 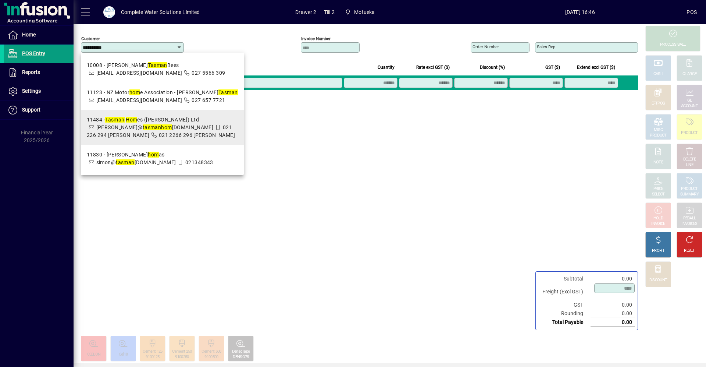 What do you see at coordinates (690, 100) in the screenshot?
I see `div: GL` at bounding box center [690, 100].